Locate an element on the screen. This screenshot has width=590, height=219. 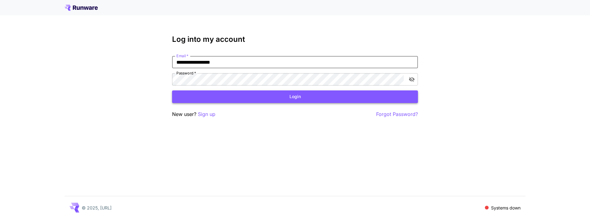
p: Systems down is located at coordinates (505, 207).